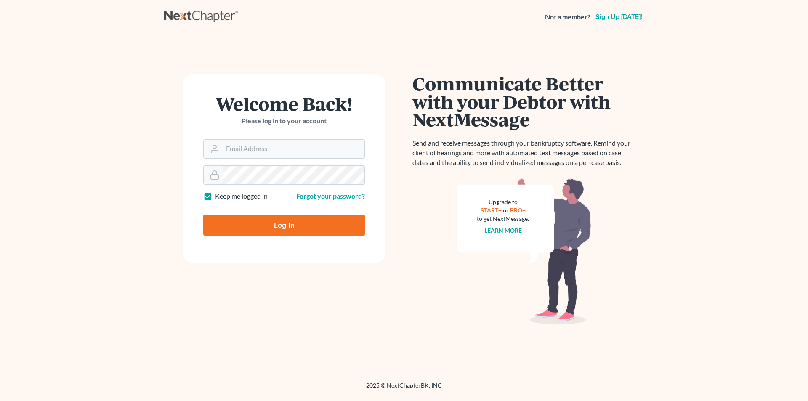 Image resolution: width=808 pixels, height=401 pixels. What do you see at coordinates (284, 103) in the screenshot?
I see `h1: Welcome Back!` at bounding box center [284, 103].